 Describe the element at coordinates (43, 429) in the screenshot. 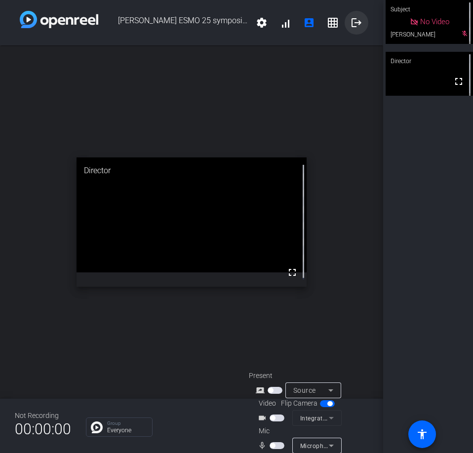

I see `span: 00:00:00` at that location.